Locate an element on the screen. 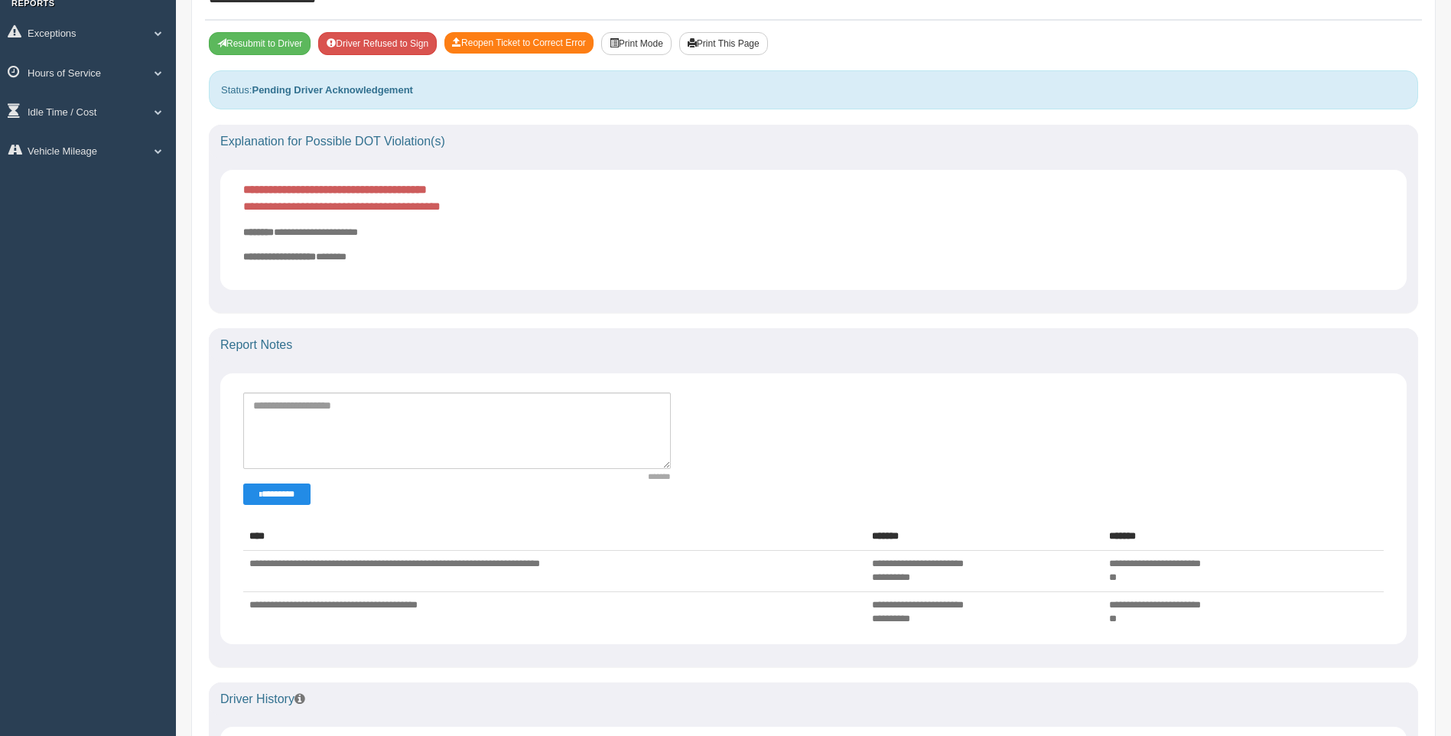 This screenshot has width=1451, height=736. div: Driver History is located at coordinates (813, 699).